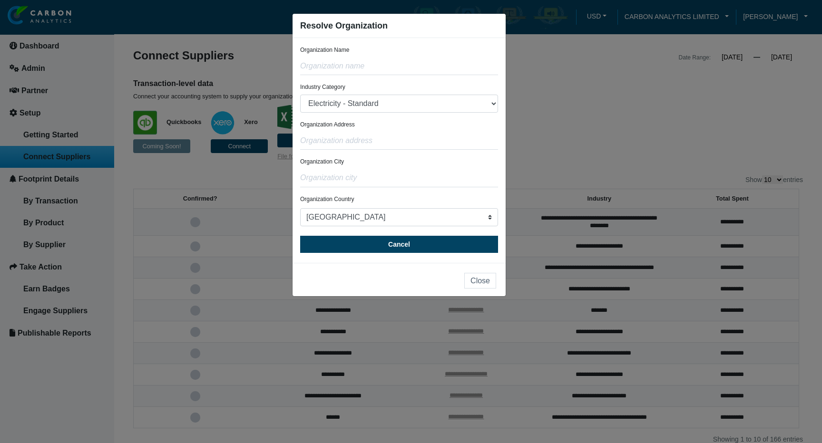  What do you see at coordinates (327, 125) in the screenshot?
I see `label: Organization Address` at bounding box center [327, 125].